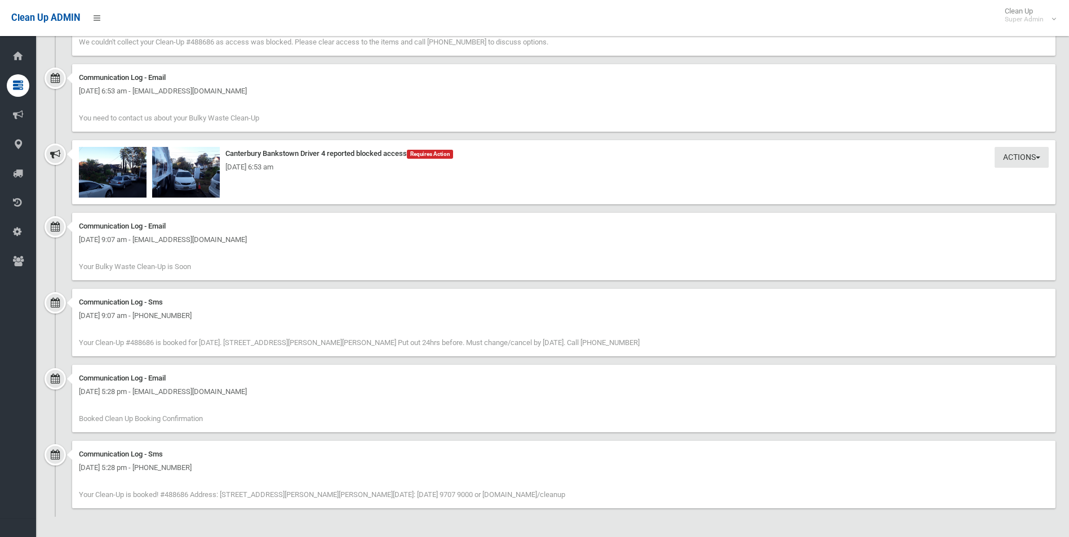  Describe the element at coordinates (46, 17) in the screenshot. I see `span: Clean Up ADMIN` at that location.